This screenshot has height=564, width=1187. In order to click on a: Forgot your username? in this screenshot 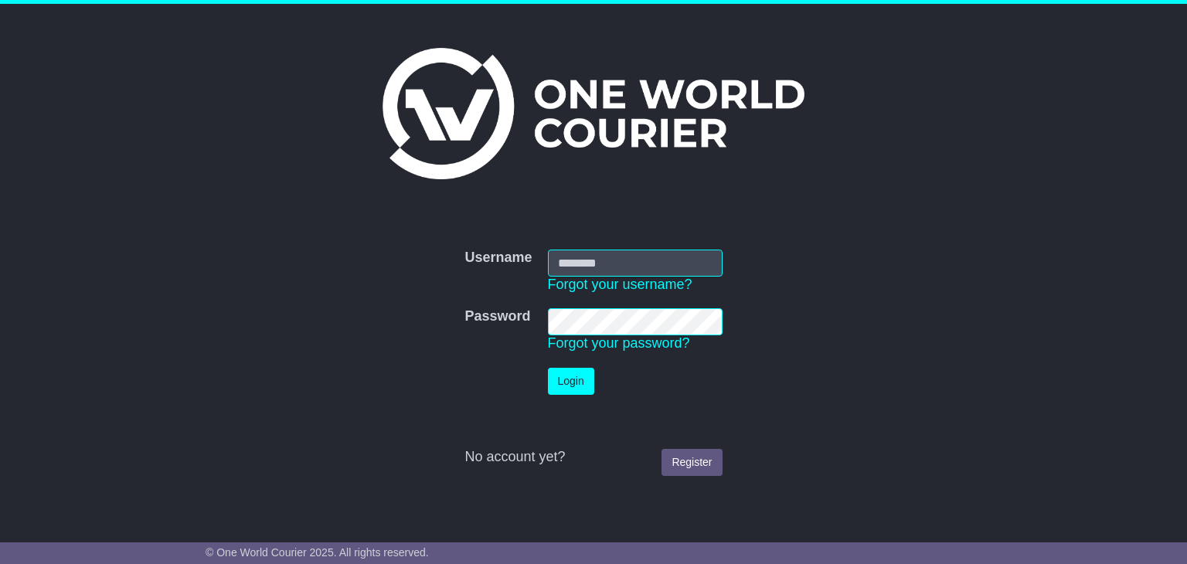, I will do `click(620, 284)`.